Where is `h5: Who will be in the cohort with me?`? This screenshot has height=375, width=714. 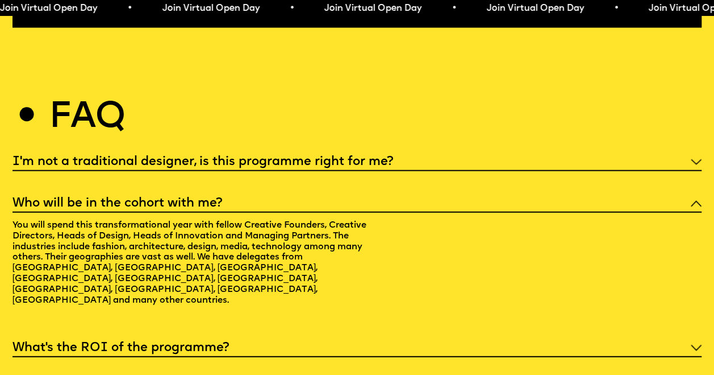 h5: Who will be in the cohort with me? is located at coordinates (117, 203).